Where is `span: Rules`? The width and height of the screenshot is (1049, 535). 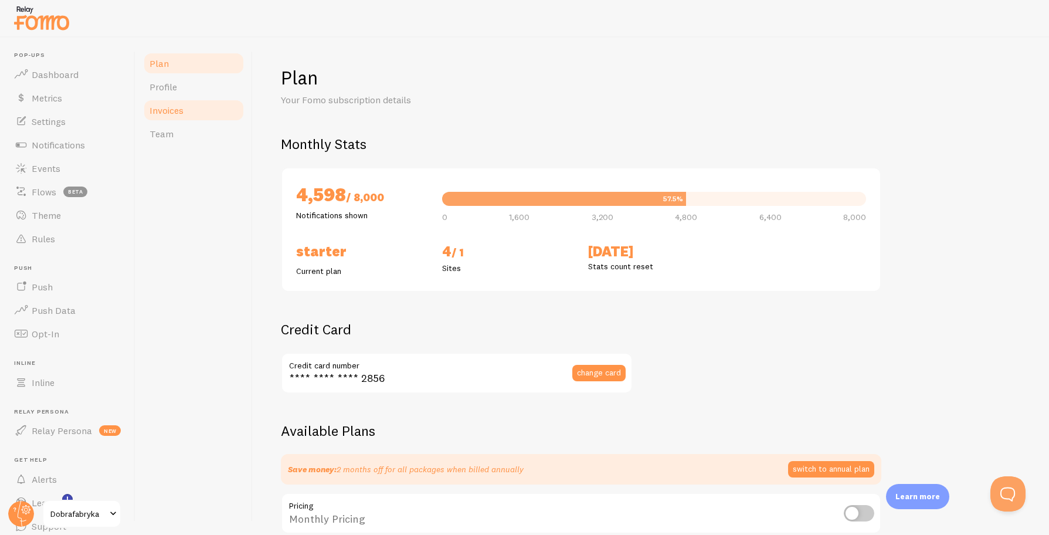
span: Rules is located at coordinates (43, 239).